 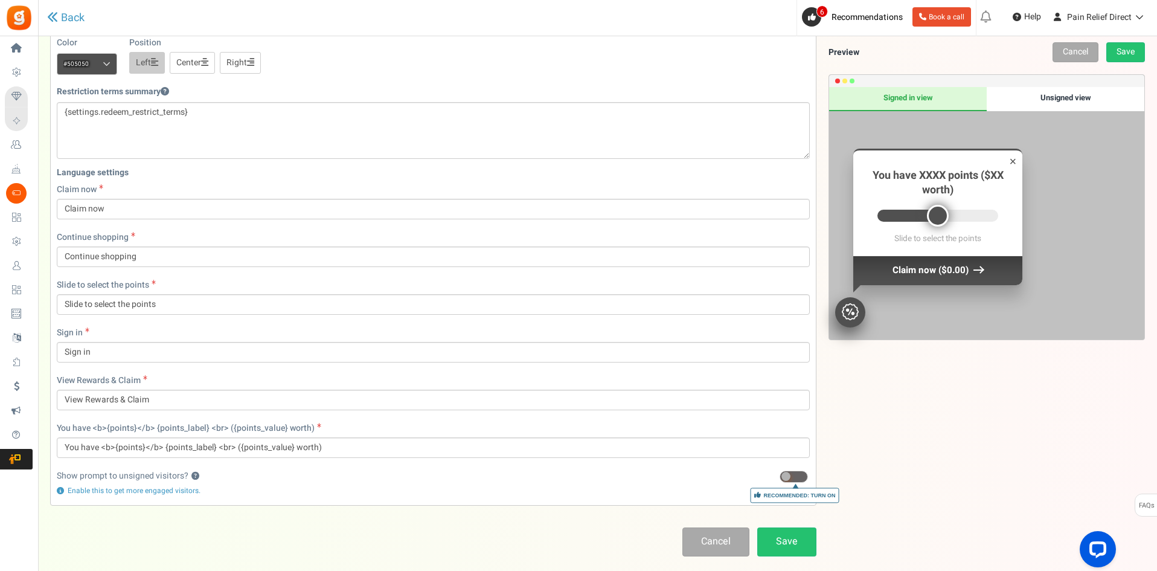 I want to click on span: Enable this to get more engaged visitors., so click(x=134, y=491).